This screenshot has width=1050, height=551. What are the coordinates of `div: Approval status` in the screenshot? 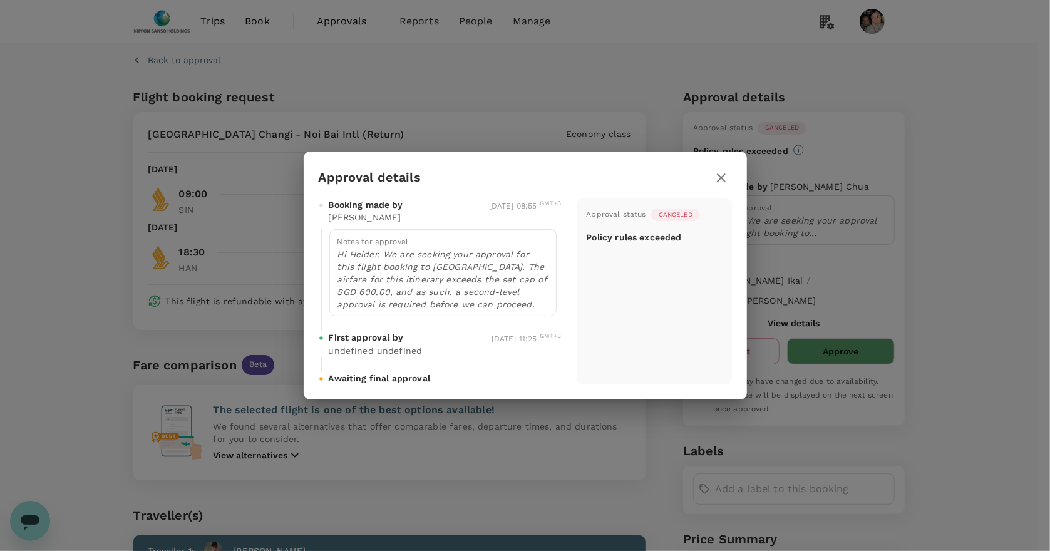 It's located at (616, 215).